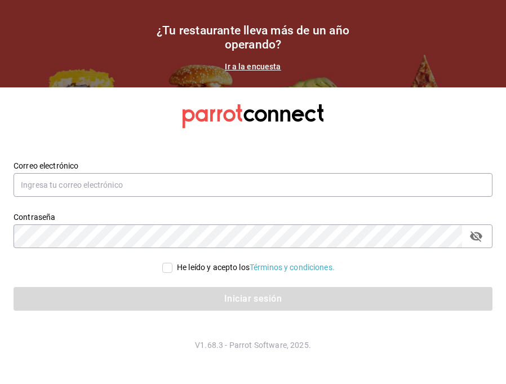  What do you see at coordinates (253, 185) in the screenshot?
I see `input: Ingresa tu correo electrónico` at bounding box center [253, 185].